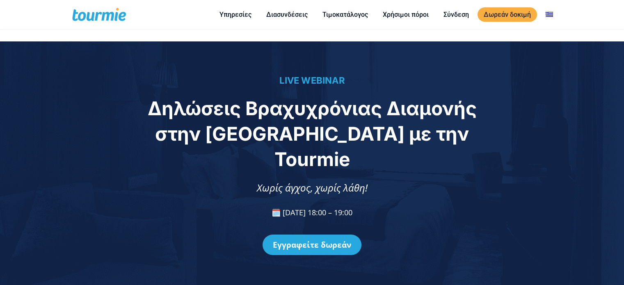 The width and height of the screenshot is (624, 285). Describe the element at coordinates (287, 14) in the screenshot. I see `a: Διασυνδέσεις` at that location.